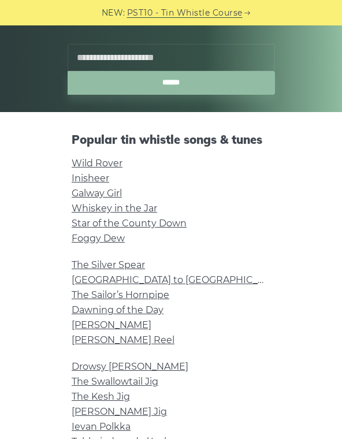 This screenshot has height=439, width=342. I want to click on a: The Silver Spear, so click(108, 264).